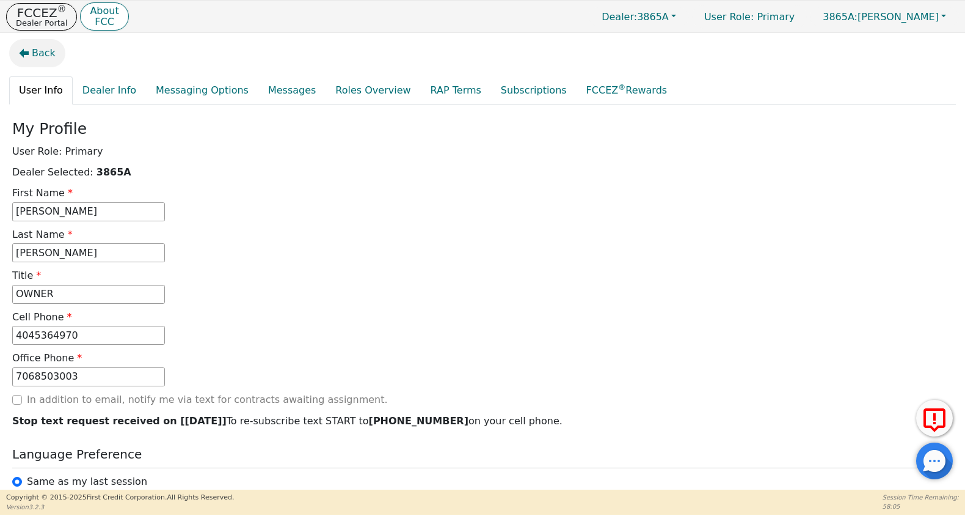 This screenshot has width=965, height=516. I want to click on b: 3865A, so click(114, 172).